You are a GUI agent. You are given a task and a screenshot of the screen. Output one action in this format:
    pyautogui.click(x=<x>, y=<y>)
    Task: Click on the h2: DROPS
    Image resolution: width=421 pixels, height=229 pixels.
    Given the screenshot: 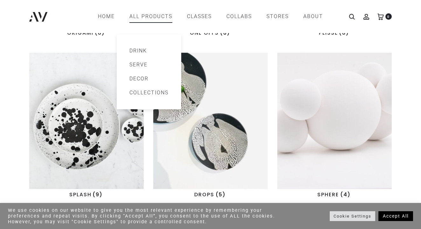 What is the action you would take?
    pyautogui.click(x=210, y=194)
    